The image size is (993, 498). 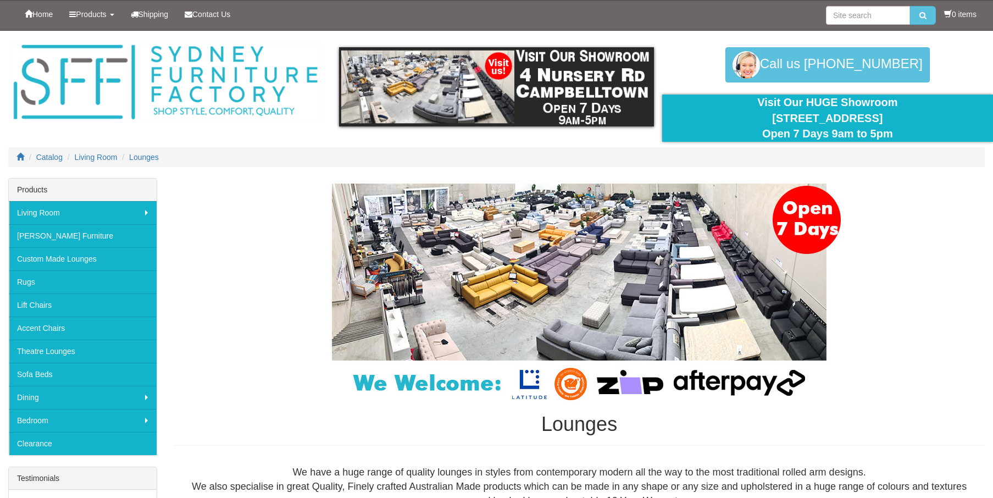 I want to click on span: Contact Us, so click(x=211, y=14).